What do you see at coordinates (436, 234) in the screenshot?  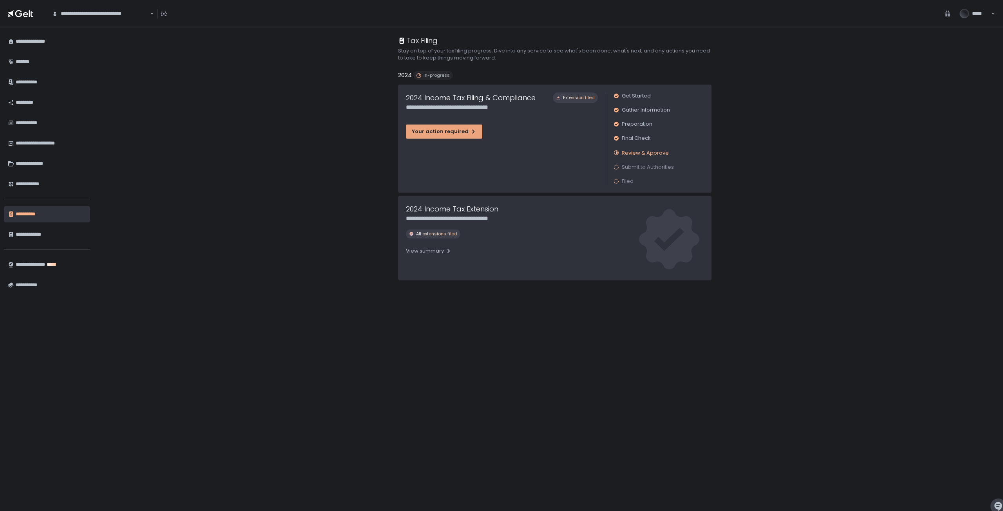 I see `span: All extensions filed` at bounding box center [436, 234].